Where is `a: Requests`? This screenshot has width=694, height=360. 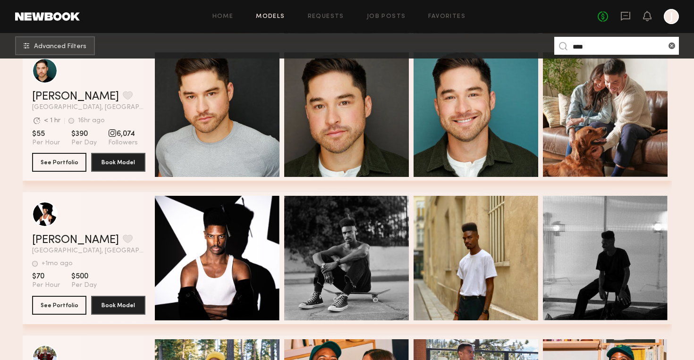
a: Requests is located at coordinates (326, 17).